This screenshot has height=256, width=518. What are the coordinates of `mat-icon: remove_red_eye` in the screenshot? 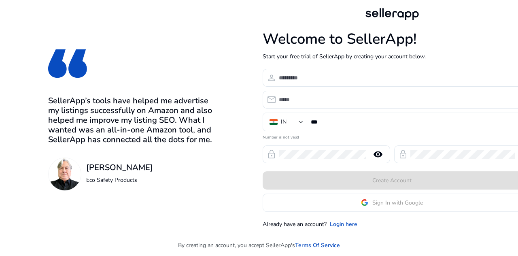 It's located at (378, 154).